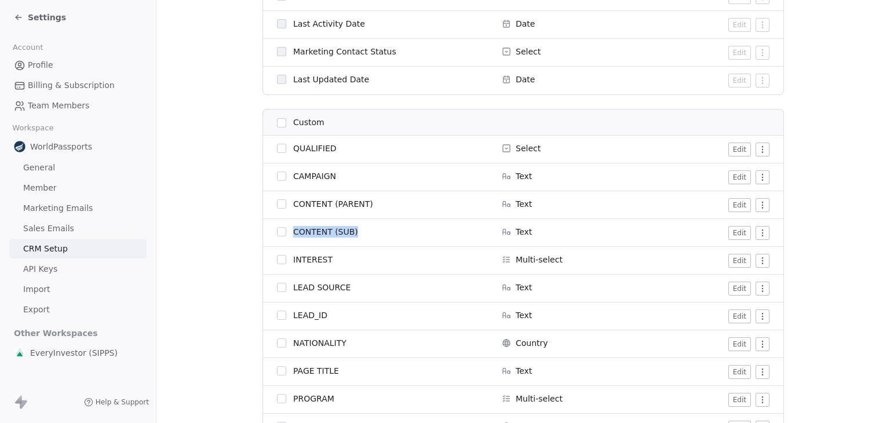 This screenshot has width=890, height=423. What do you see at coordinates (320, 343) in the screenshot?
I see `span: NATIONALITY` at bounding box center [320, 343].